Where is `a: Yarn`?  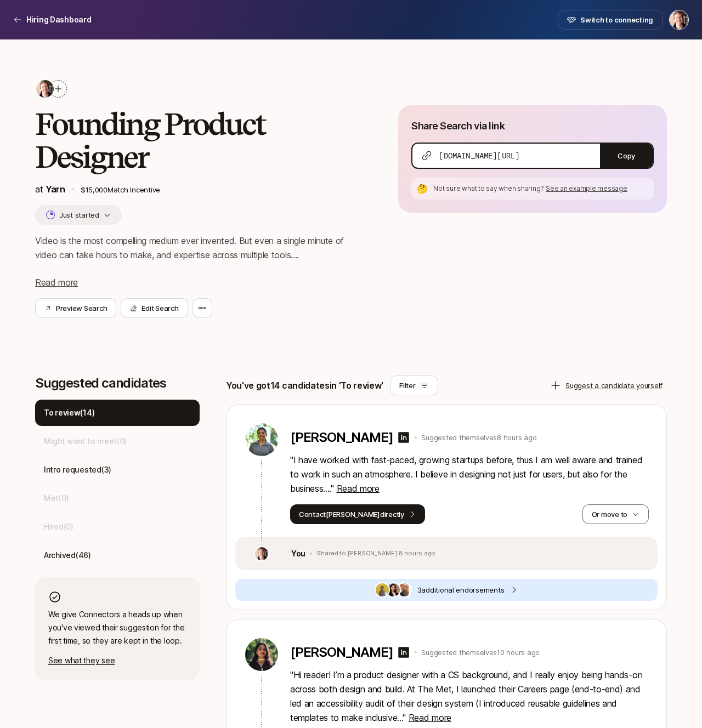 a: Yarn is located at coordinates (55, 189).